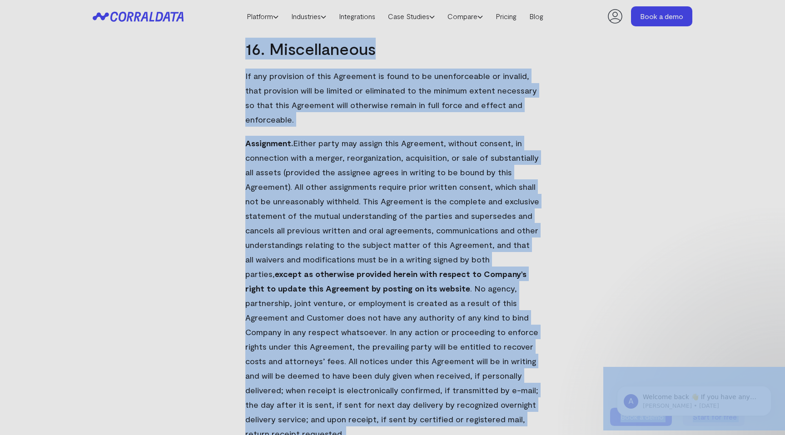  I want to click on a: Industries, so click(308, 16).